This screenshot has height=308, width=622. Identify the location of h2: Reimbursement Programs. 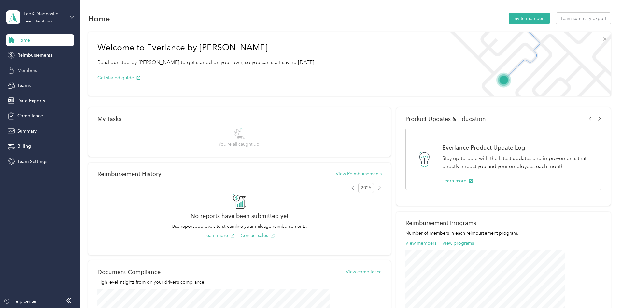
(504, 223).